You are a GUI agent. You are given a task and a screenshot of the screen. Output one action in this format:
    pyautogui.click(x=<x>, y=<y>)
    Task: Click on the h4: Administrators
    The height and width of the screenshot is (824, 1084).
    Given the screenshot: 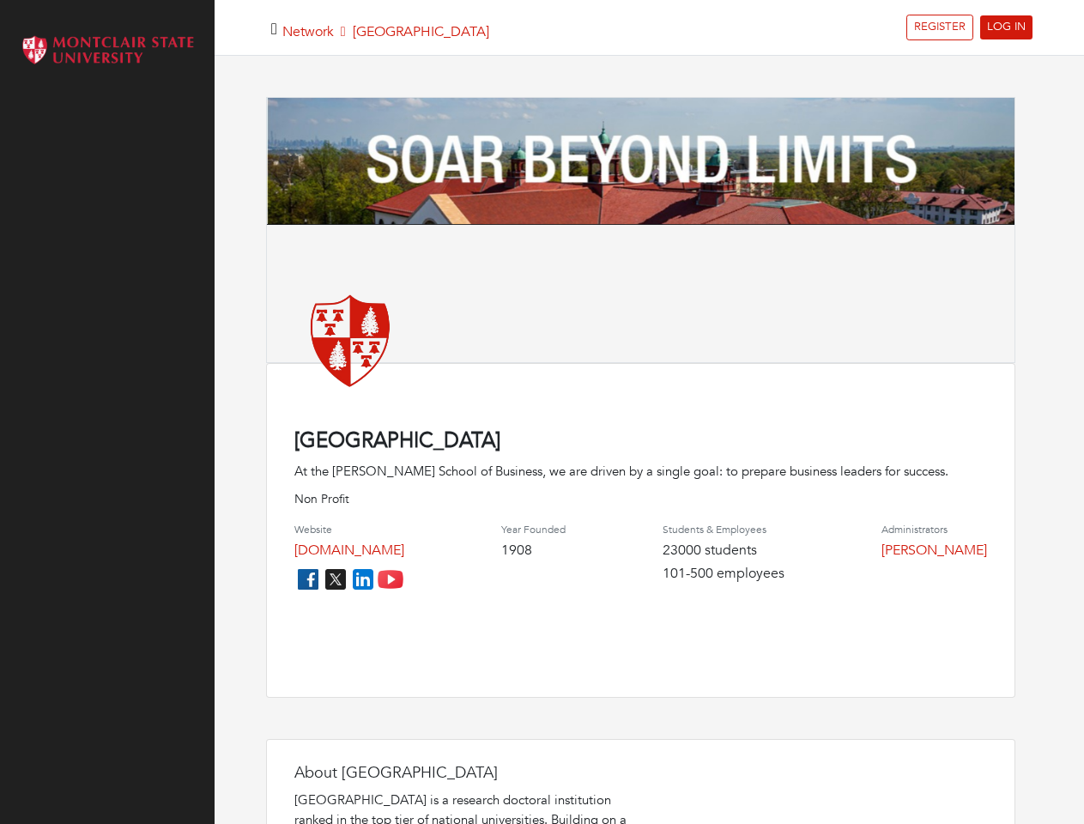 What is the action you would take?
    pyautogui.click(x=934, y=530)
    